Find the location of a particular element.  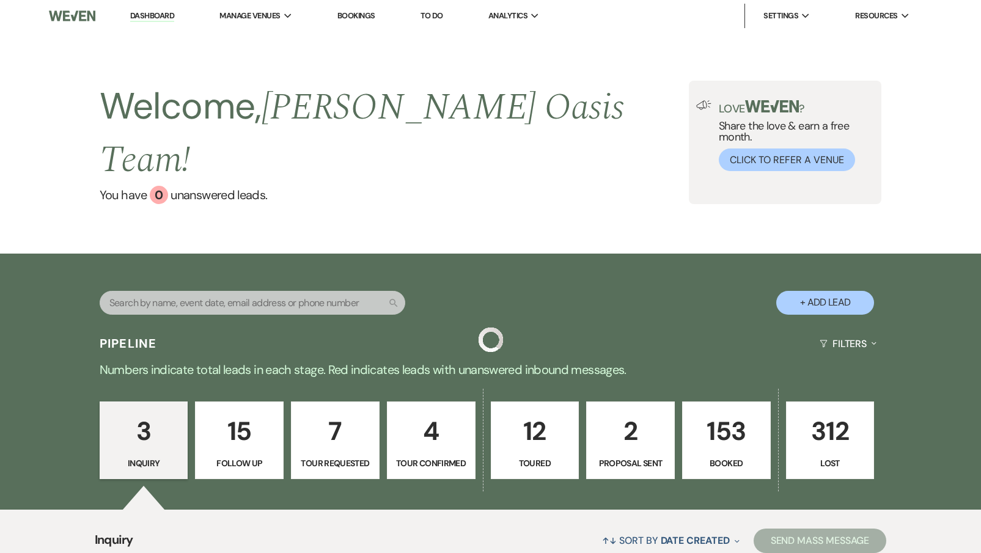

div: 0 is located at coordinates (159, 195).